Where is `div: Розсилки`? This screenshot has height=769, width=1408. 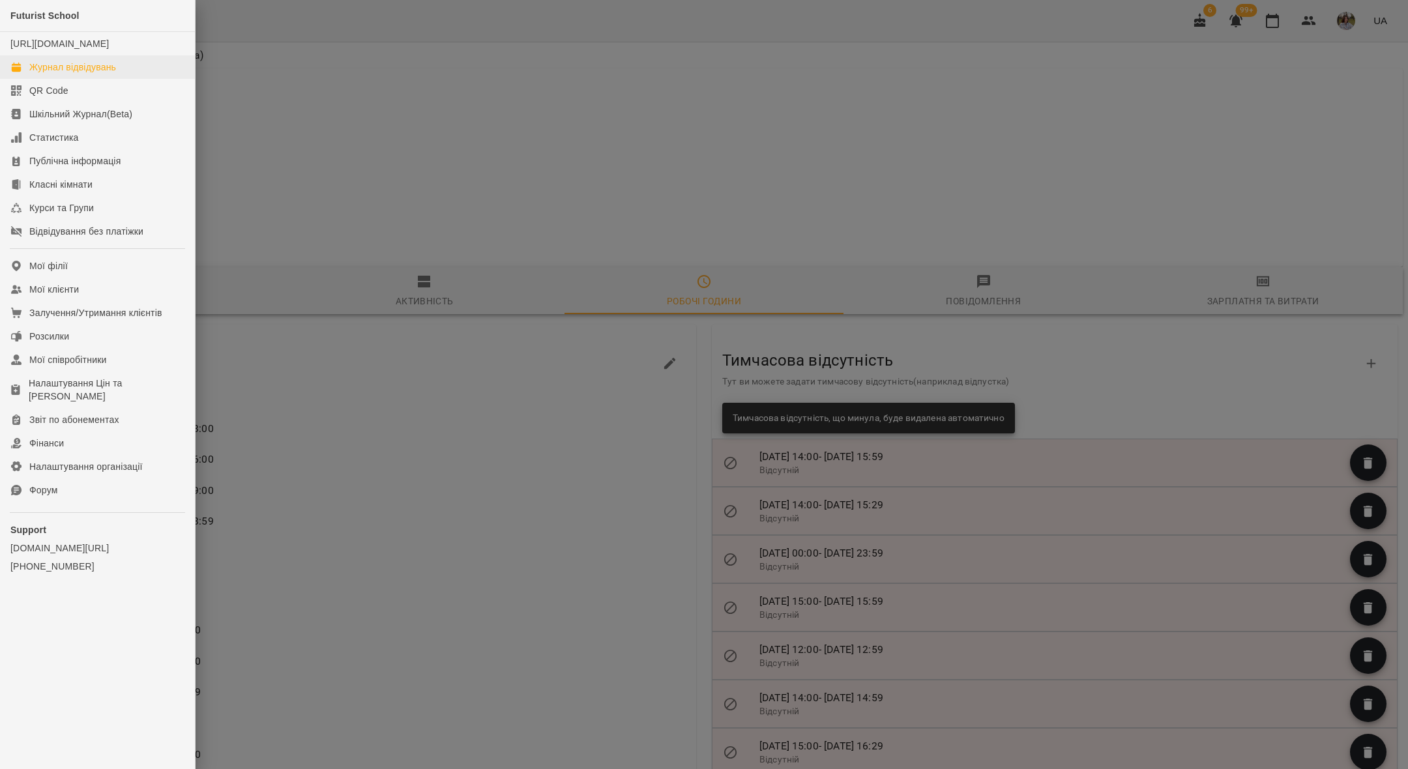
div: Розсилки is located at coordinates (49, 336).